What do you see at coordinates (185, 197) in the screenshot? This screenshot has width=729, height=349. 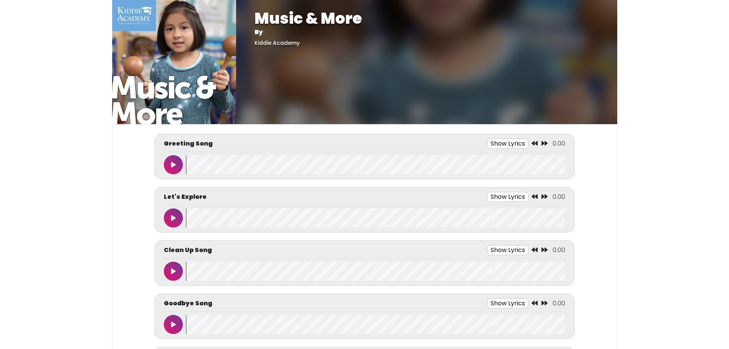 I see `p: Let's Explore` at bounding box center [185, 197].